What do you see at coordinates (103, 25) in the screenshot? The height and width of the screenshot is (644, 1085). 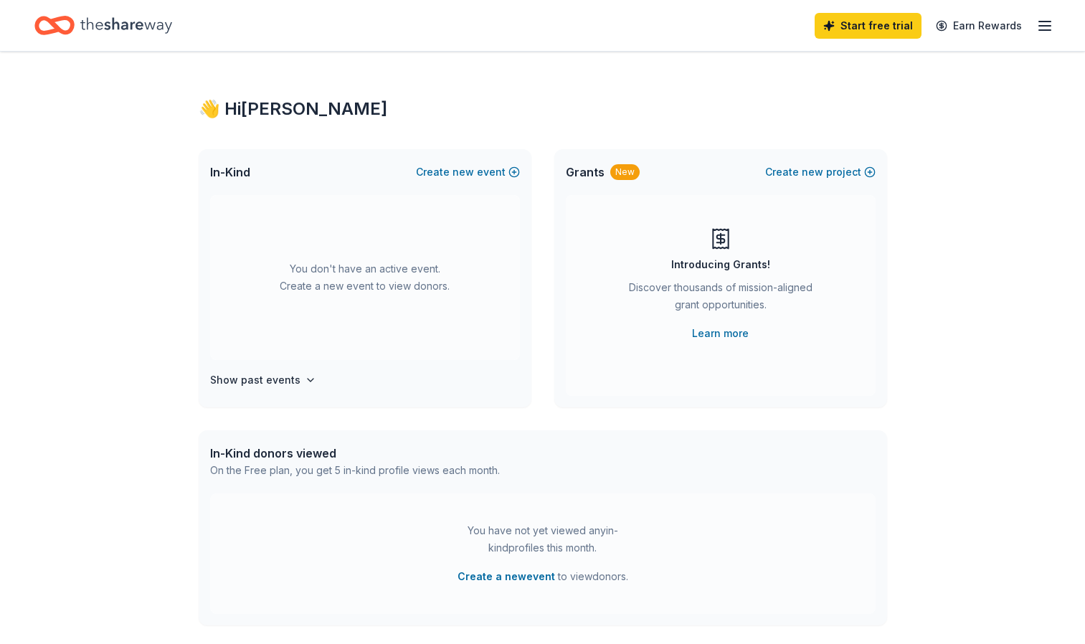 I see `a: Home` at bounding box center [103, 25].